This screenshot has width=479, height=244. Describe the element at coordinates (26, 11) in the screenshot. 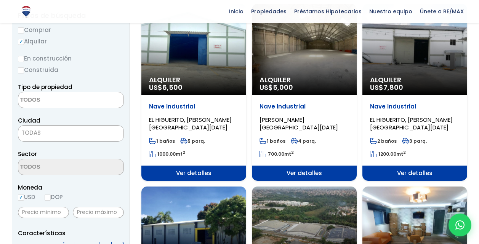

I see `img: Logo de REMAX` at that location.